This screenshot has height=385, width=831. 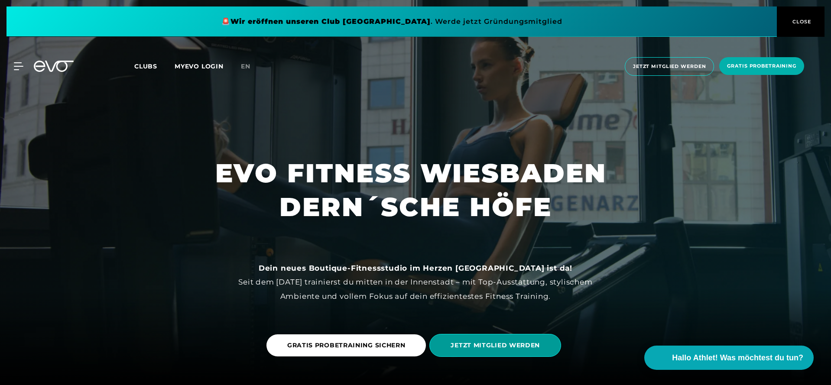 I want to click on span: CLOSE, so click(x=801, y=22).